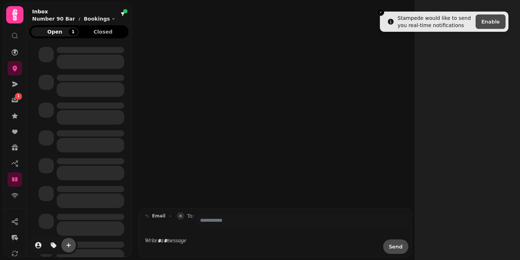 This screenshot has width=520, height=260. I want to click on button: create-convo, so click(69, 245).